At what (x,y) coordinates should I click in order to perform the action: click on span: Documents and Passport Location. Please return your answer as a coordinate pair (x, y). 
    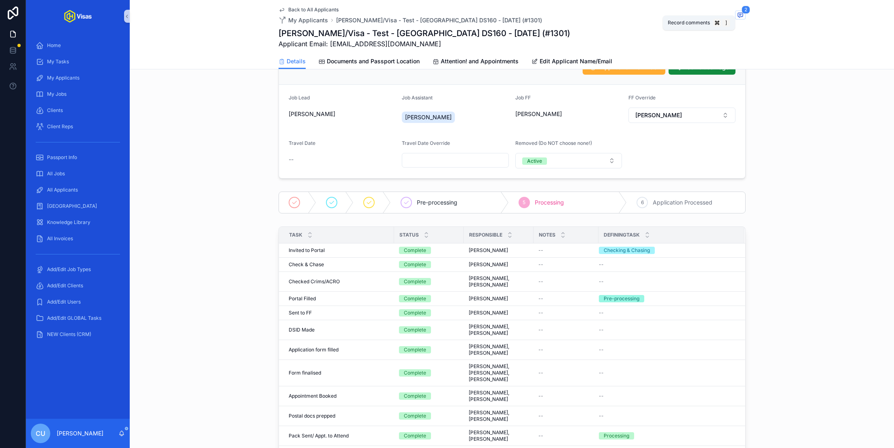
    Looking at the image, I should click on (373, 61).